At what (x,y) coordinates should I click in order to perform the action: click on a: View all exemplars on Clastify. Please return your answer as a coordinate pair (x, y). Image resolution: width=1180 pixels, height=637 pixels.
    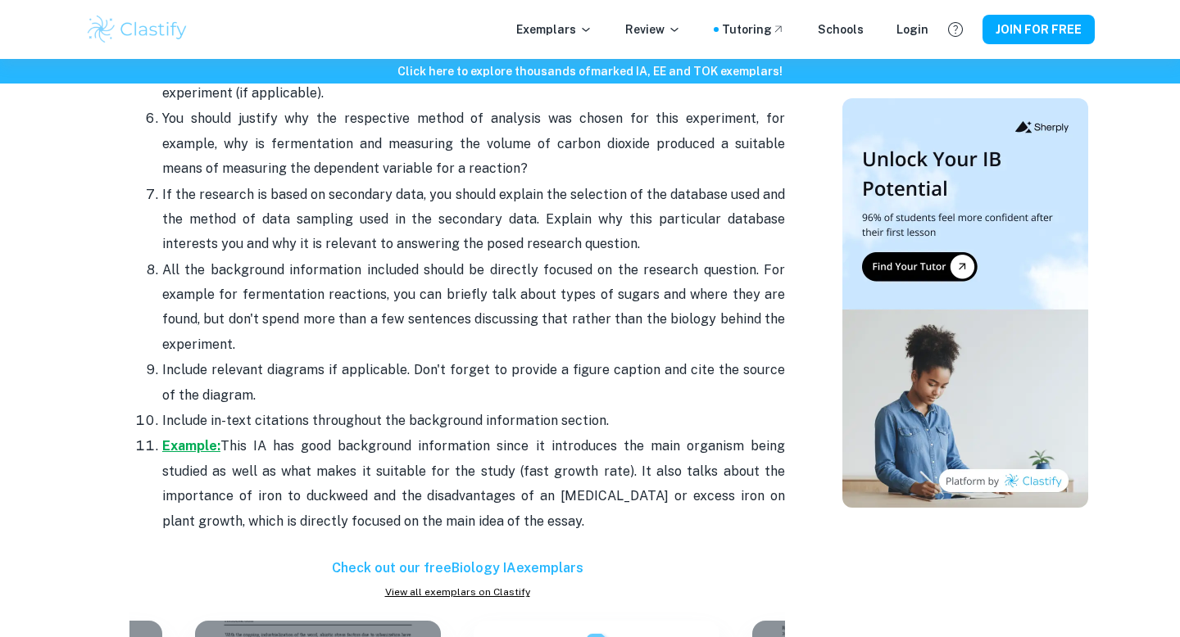
    Looking at the image, I should click on (457, 592).